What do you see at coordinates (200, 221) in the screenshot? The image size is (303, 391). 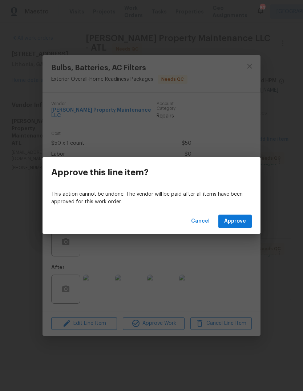 I see `button: Cancel` at bounding box center [200, 221].